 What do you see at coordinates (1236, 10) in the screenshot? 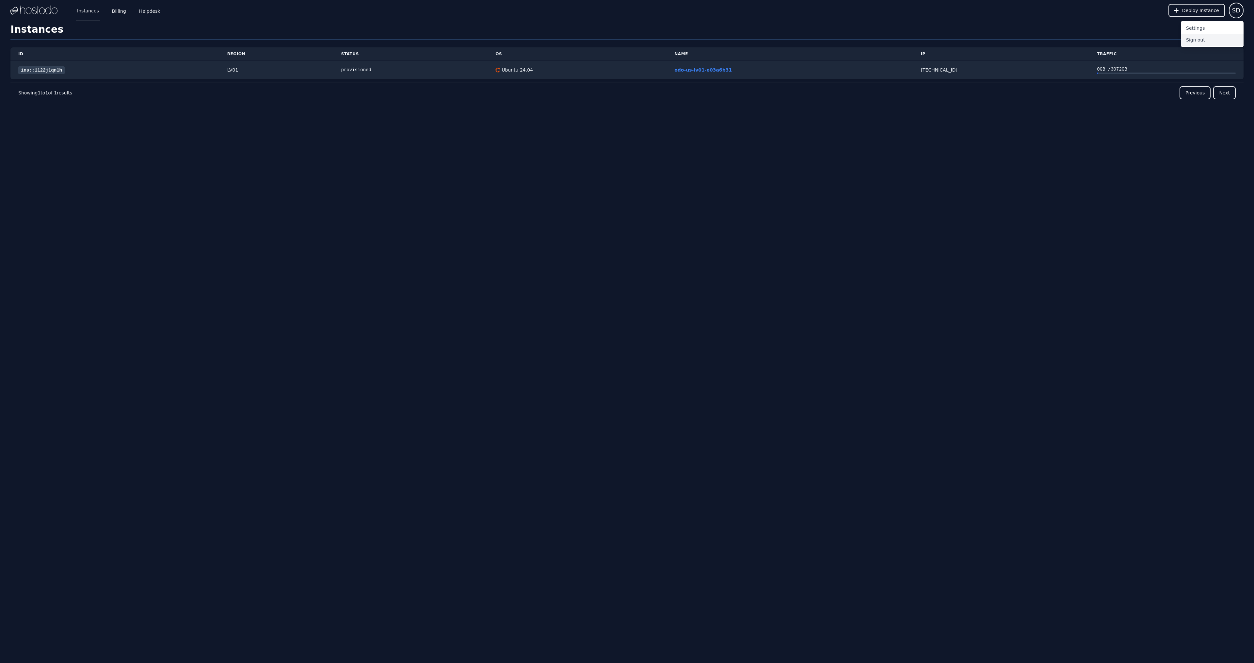
I see `button: User menu` at bounding box center [1236, 10].